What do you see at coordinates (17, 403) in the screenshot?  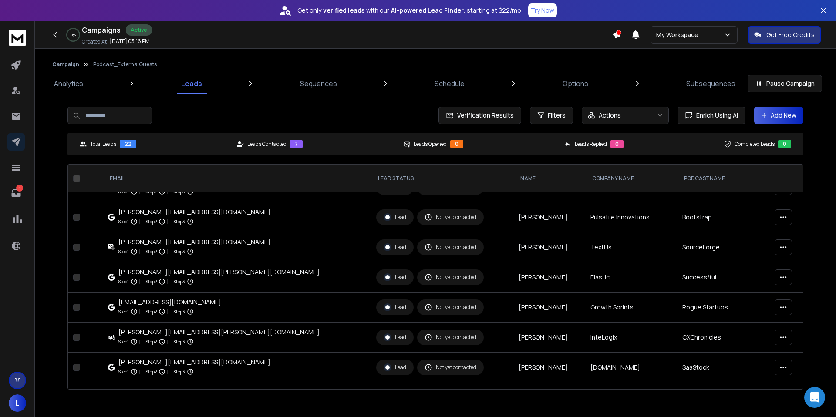 I see `button: L` at bounding box center [17, 403].